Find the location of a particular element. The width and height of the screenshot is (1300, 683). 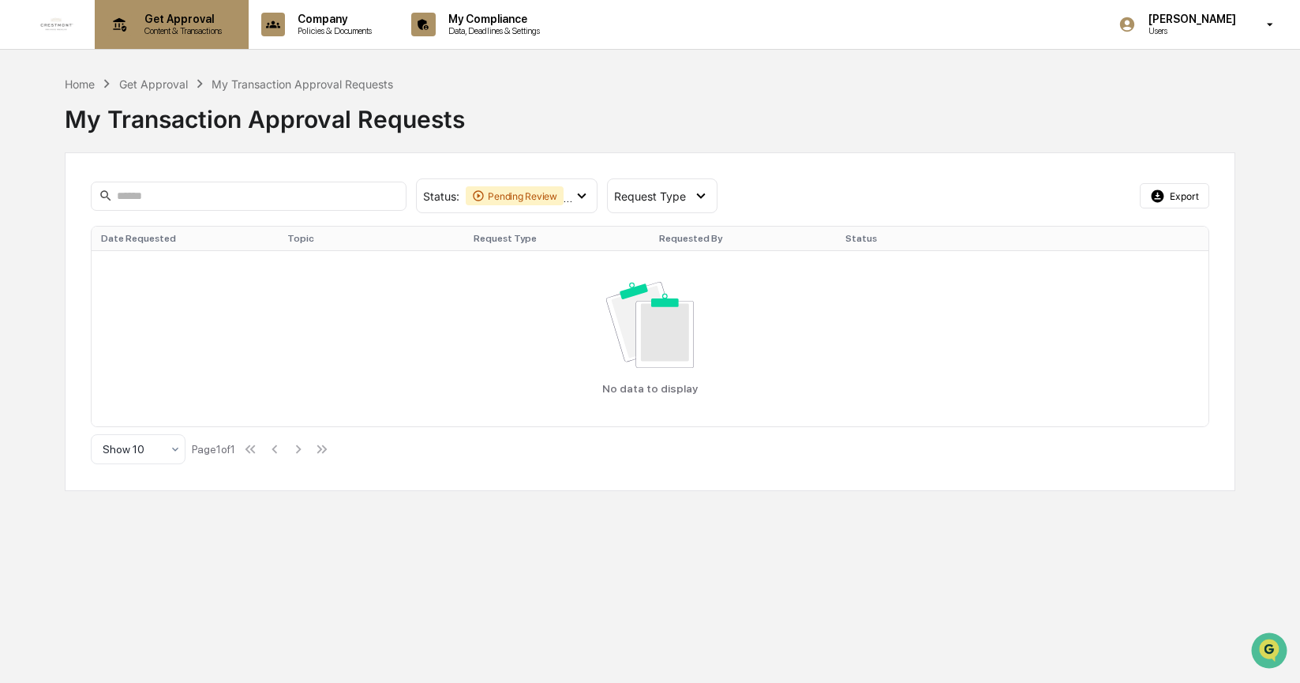

div: We're available if you need us! is located at coordinates (126, 143).